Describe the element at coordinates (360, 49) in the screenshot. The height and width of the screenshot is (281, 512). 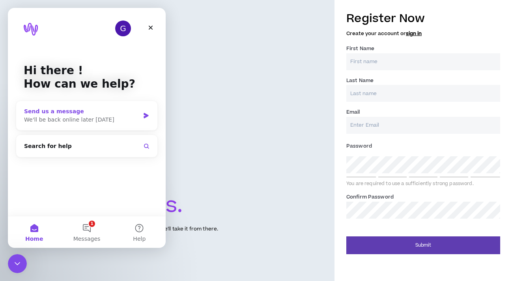
I see `label: First Name` at that location.